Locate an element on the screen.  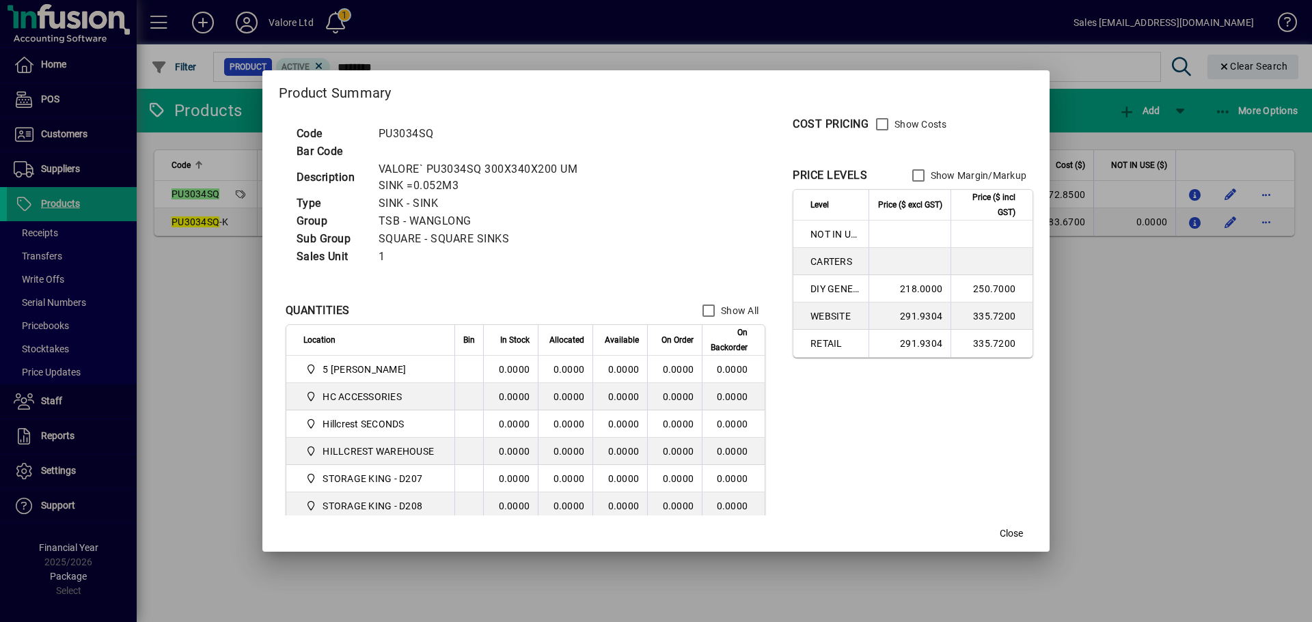
td: Description is located at coordinates (331, 178).